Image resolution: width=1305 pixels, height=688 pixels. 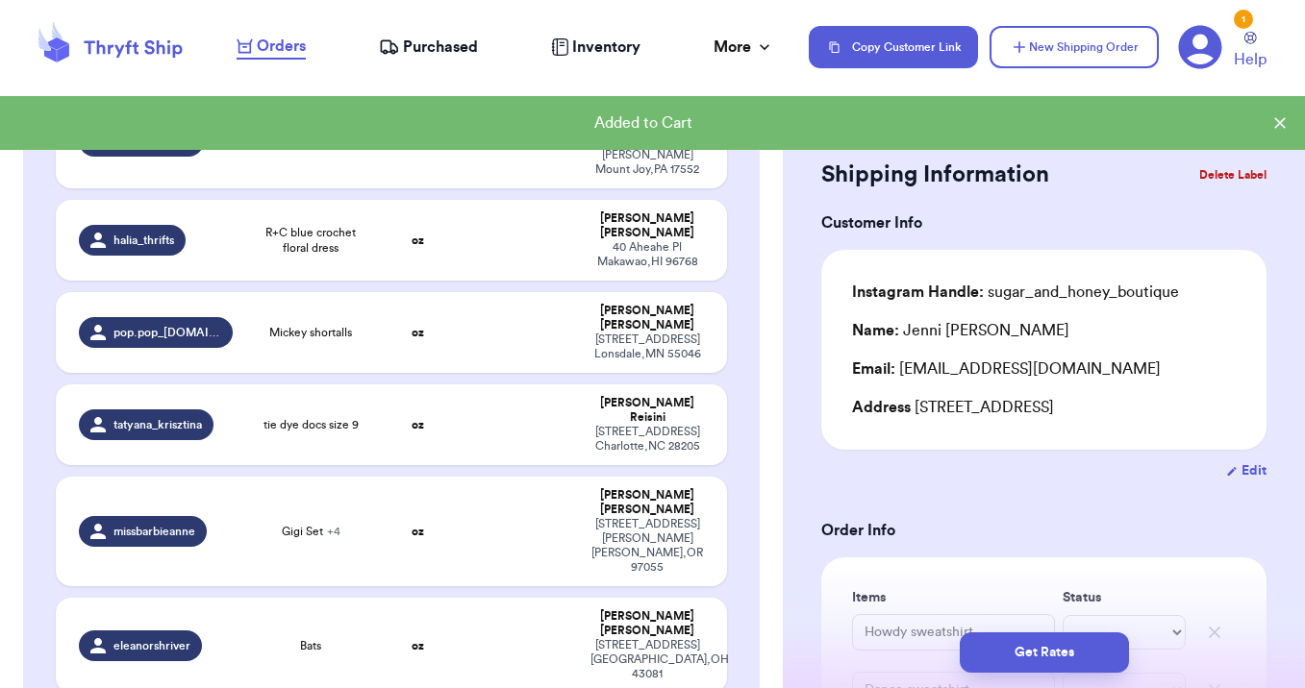 What do you see at coordinates (953, 598) in the screenshot?
I see `label: Items` at bounding box center [953, 598].